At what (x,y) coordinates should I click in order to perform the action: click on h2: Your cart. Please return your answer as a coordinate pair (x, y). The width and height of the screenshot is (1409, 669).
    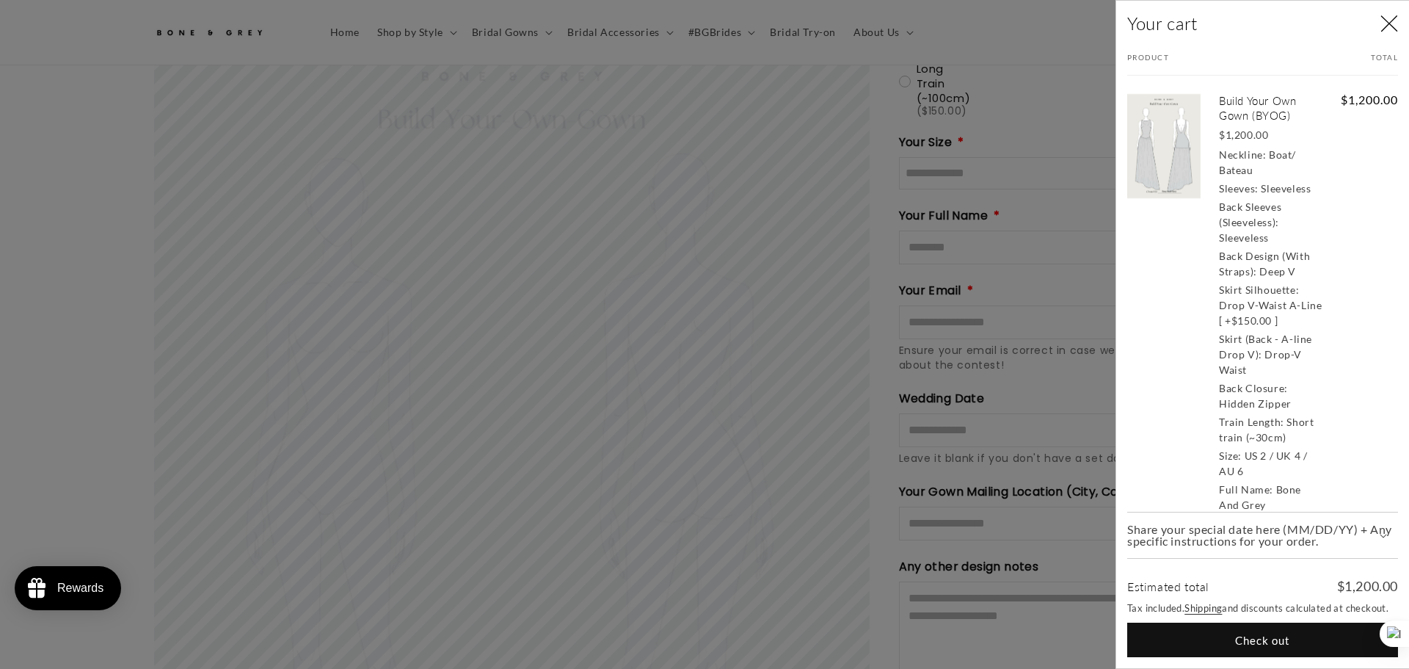
    Looking at the image, I should click on (1162, 23).